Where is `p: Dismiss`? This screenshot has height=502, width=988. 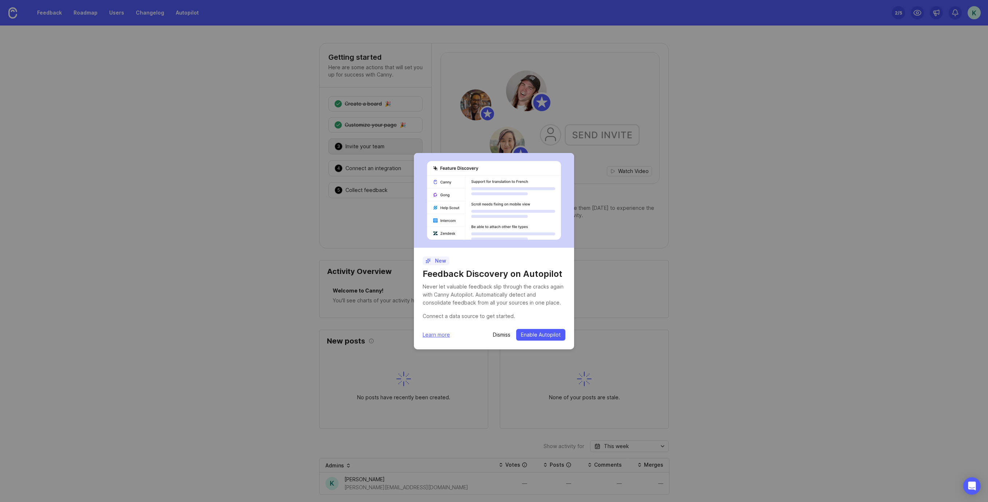 p: Dismiss is located at coordinates (502, 335).